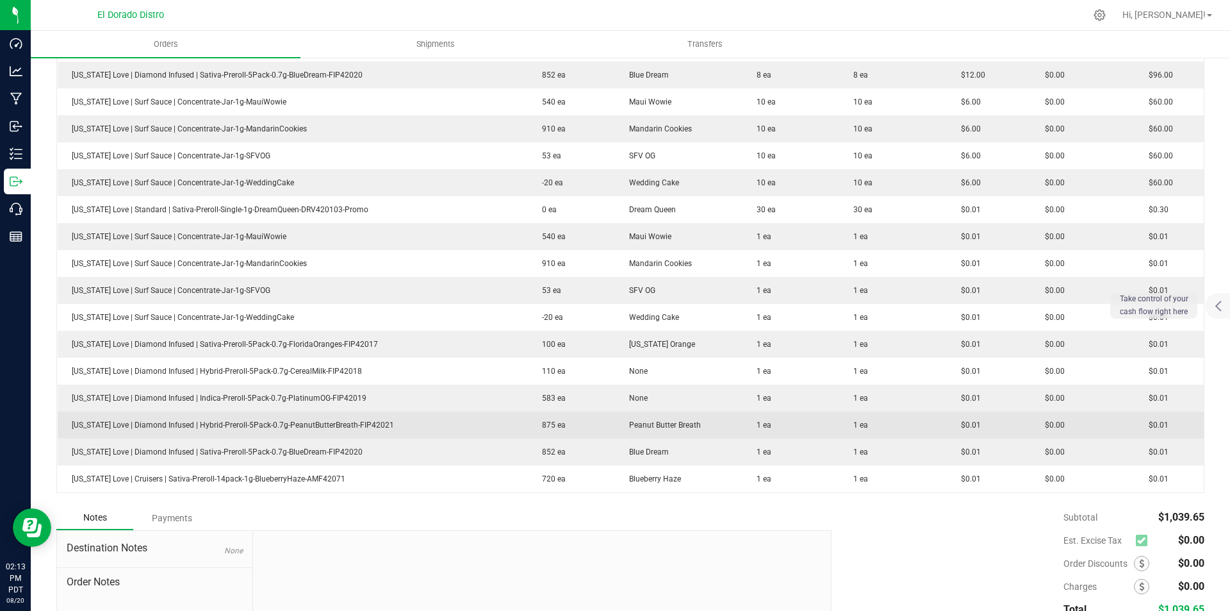  Describe the element at coordinates (549, 317) in the screenshot. I see `span: -20 ea` at that location.